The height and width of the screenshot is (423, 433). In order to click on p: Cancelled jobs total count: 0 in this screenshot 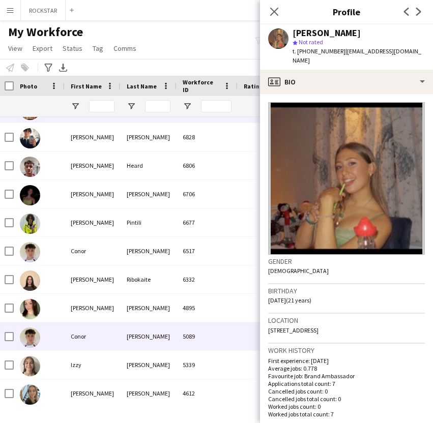, I will do `click(346, 399)`.